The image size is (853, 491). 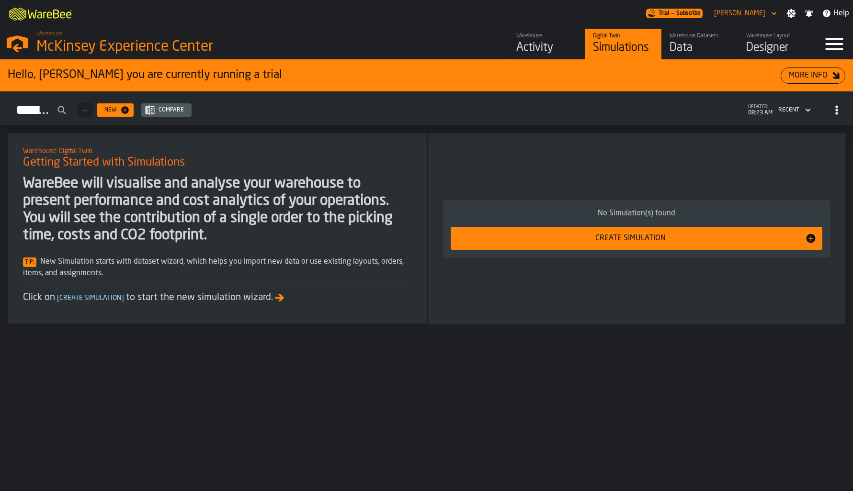 What do you see at coordinates (699, 44) in the screenshot?
I see `a: link-to-/wh/i/99265d59-bd42-4a33-a5fd-483dee362034/data` at bounding box center [699, 44].